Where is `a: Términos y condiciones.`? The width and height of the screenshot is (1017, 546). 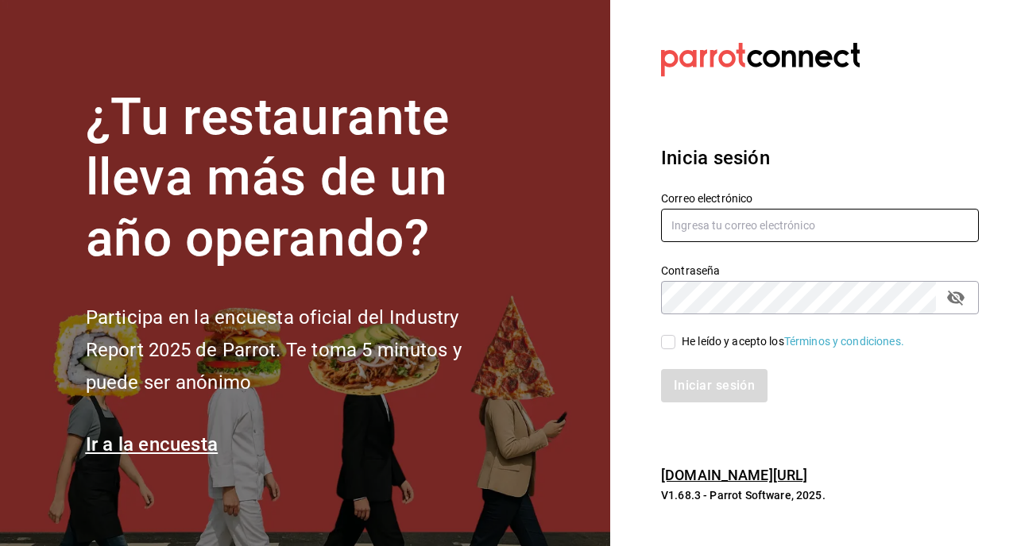 a: Términos y condiciones. is located at coordinates (843, 342).